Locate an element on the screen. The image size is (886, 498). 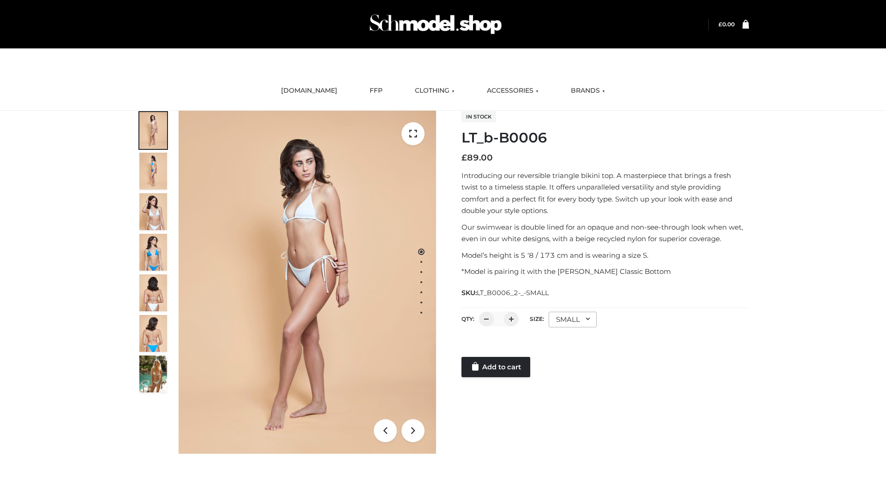
div: SMALL is located at coordinates (573, 320).